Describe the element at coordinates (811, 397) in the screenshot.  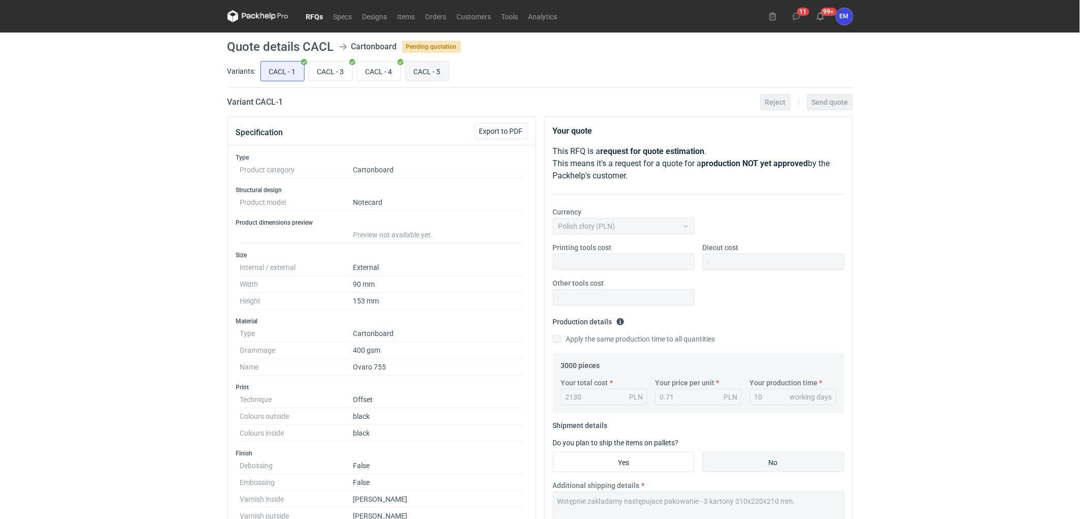
I see `div: working days` at that location.